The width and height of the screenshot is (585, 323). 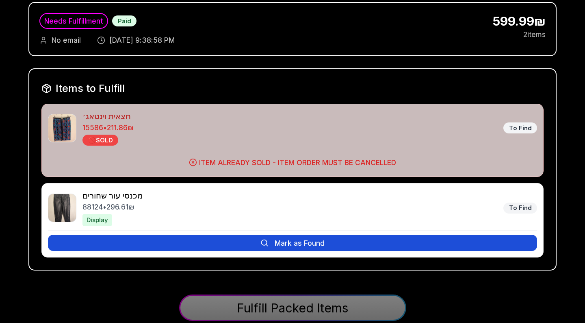 I want to click on div: מכנסי עור שחורים, so click(x=290, y=195).